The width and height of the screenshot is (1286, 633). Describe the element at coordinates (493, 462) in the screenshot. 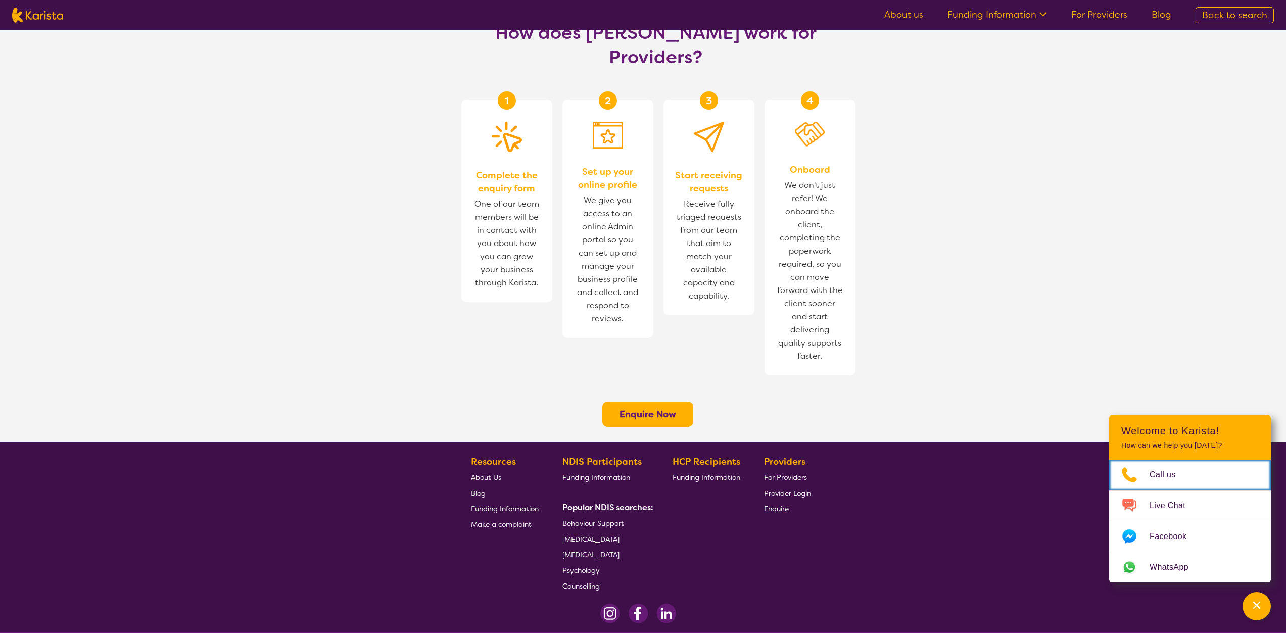

I see `b: Resources` at that location.